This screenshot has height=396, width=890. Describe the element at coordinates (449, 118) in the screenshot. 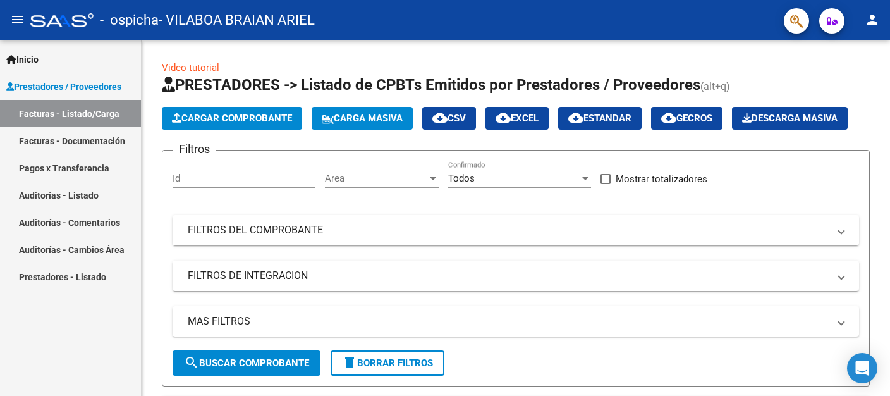

I see `button: CSV` at that location.